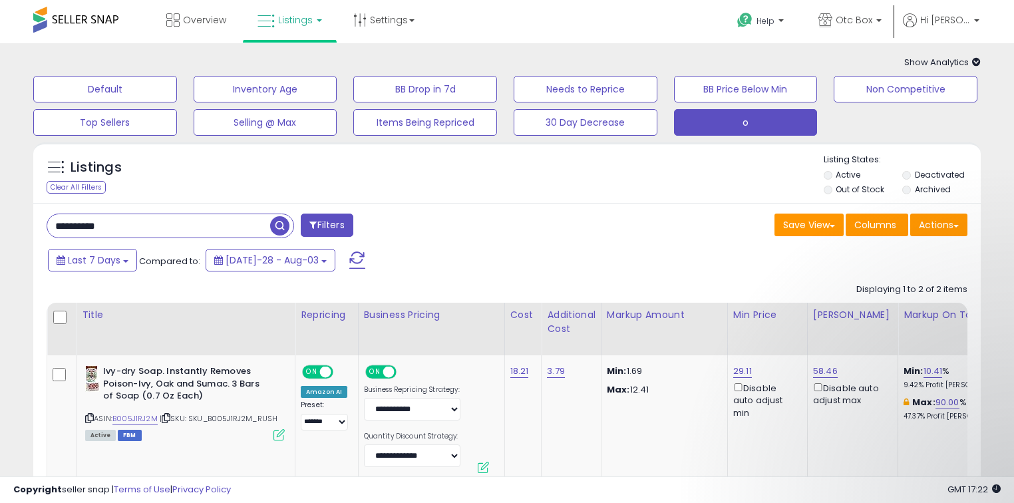 Image resolution: width=1014 pixels, height=503 pixels. What do you see at coordinates (142, 489) in the screenshot?
I see `a: Terms of Use` at bounding box center [142, 489].